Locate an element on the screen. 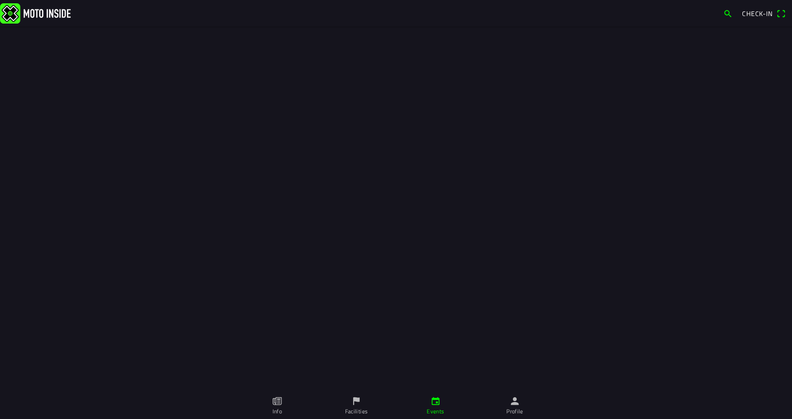  a: search is located at coordinates (728, 13).